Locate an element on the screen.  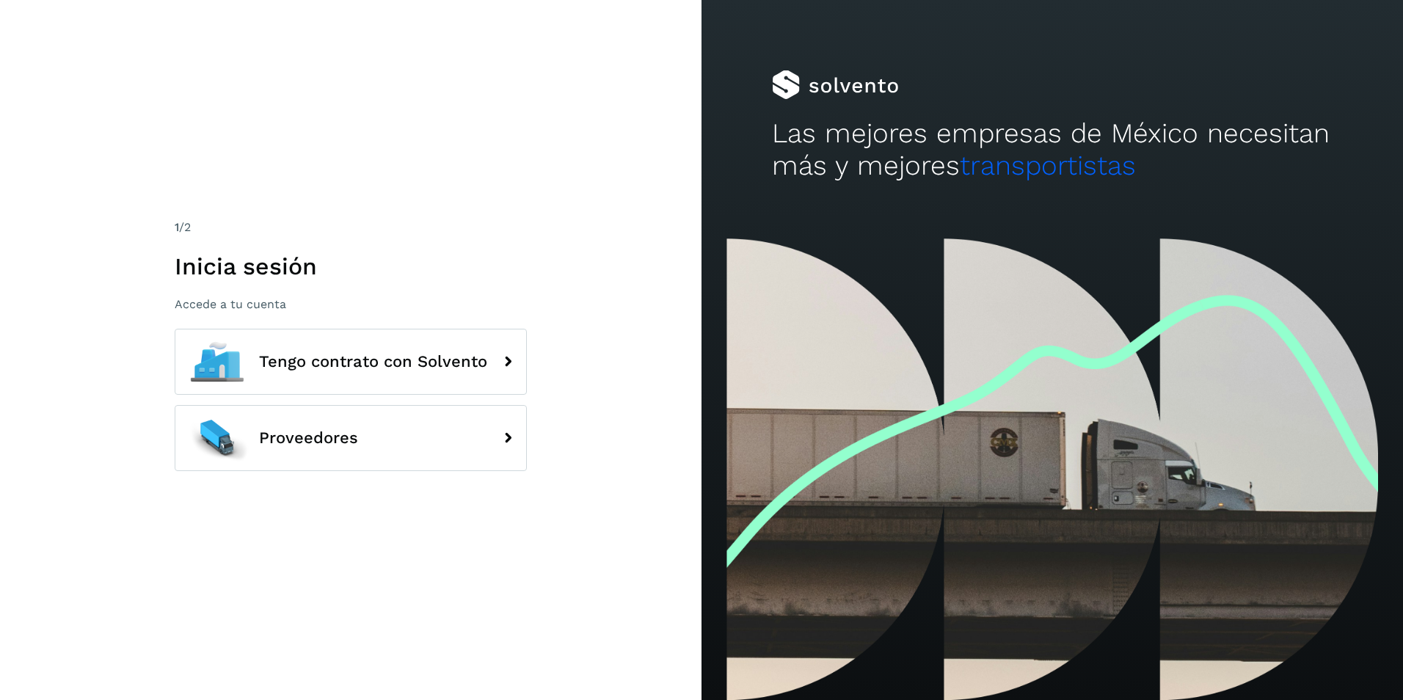
button: Proveedores is located at coordinates (351, 438).